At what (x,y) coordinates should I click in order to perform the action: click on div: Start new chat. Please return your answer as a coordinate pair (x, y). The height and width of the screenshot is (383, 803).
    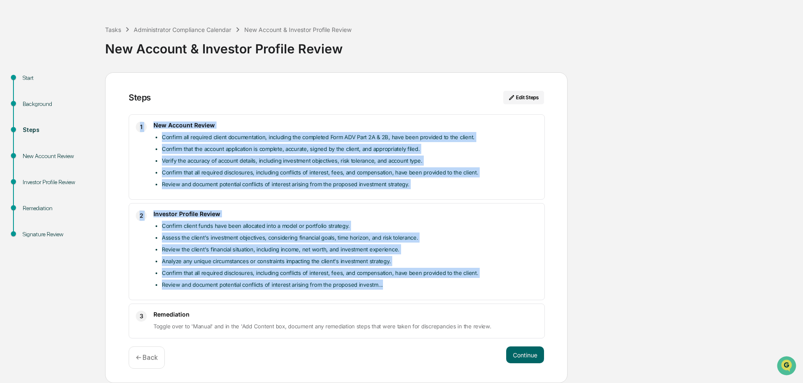
    Looking at the image, I should click on (83, 69).